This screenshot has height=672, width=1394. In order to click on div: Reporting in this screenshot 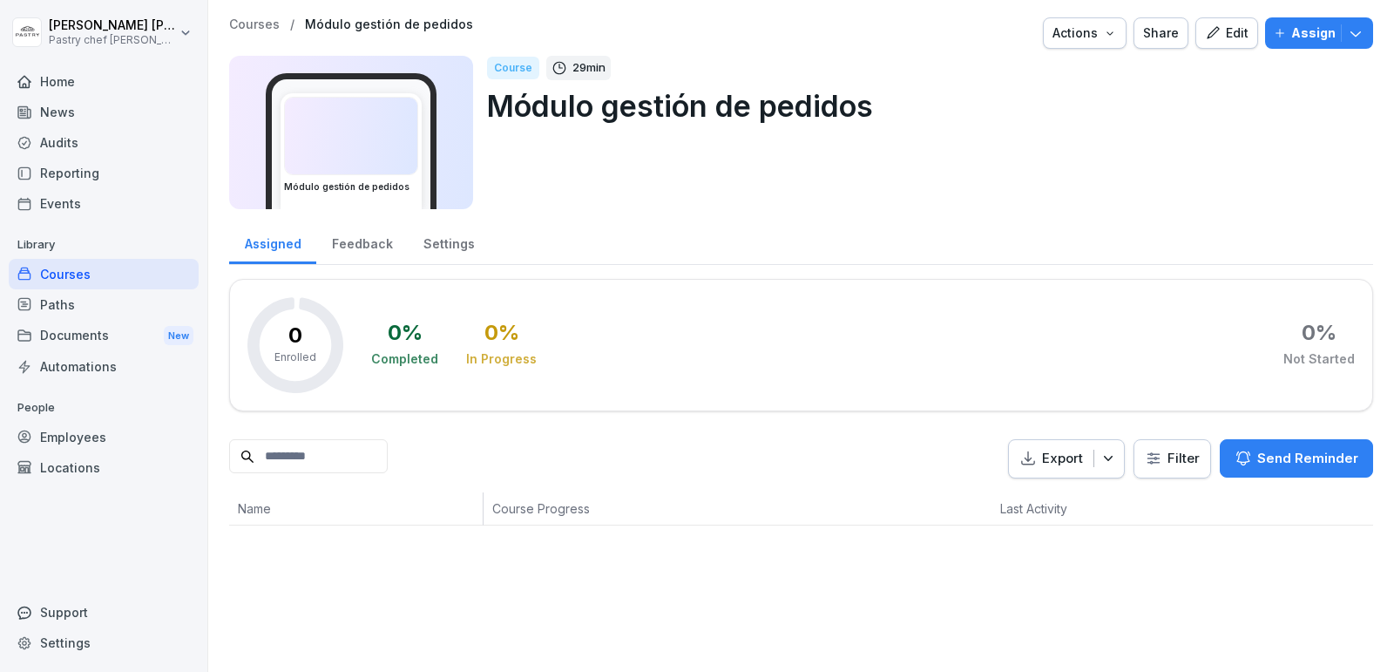, I will do `click(104, 172)`.